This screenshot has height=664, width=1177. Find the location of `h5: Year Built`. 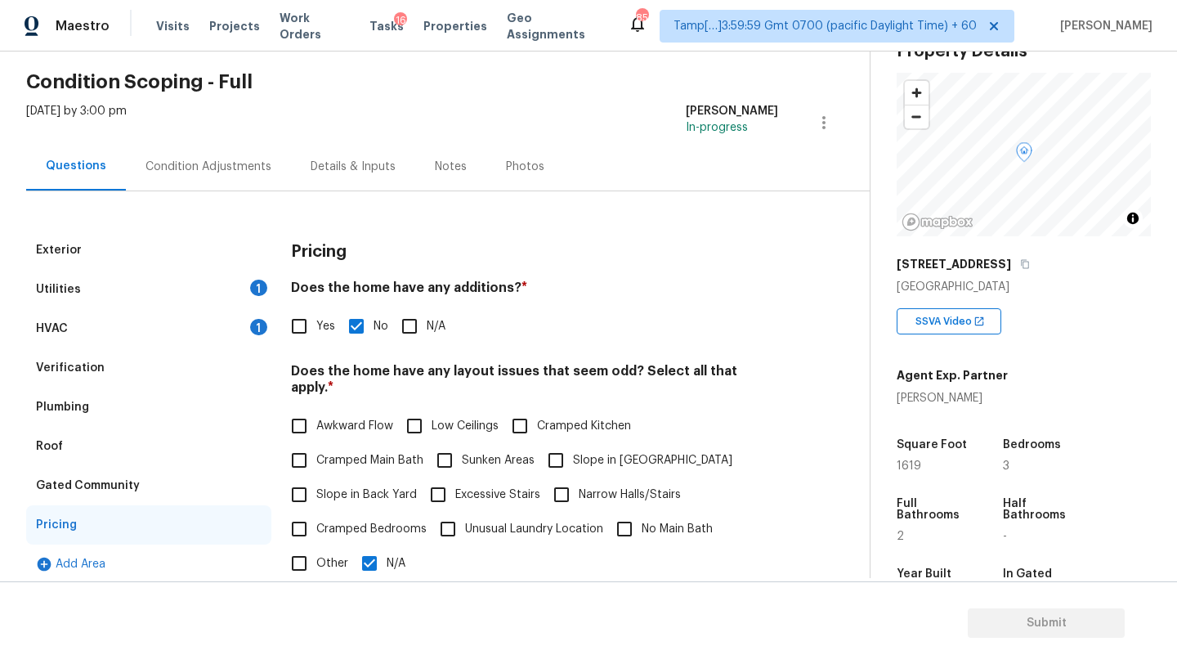

h5: Year Built is located at coordinates (924, 574).